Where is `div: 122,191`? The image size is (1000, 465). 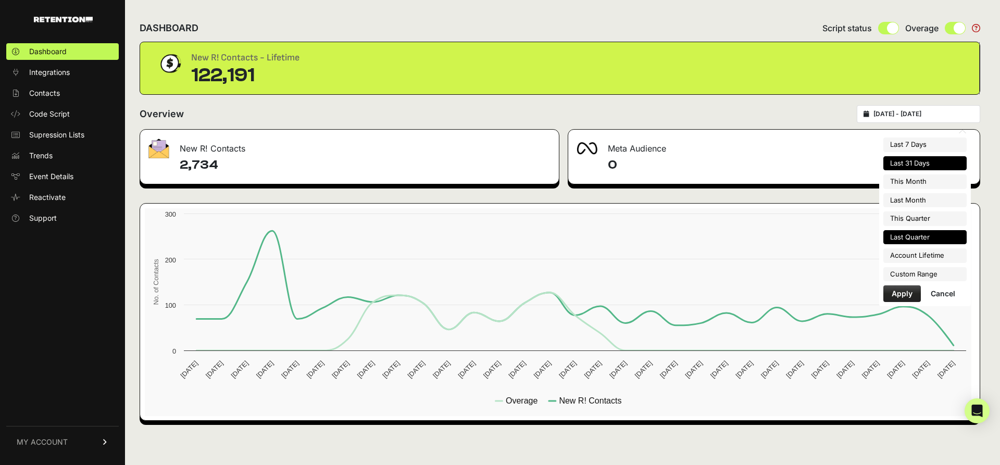
div: 122,191 is located at coordinates (245, 76).